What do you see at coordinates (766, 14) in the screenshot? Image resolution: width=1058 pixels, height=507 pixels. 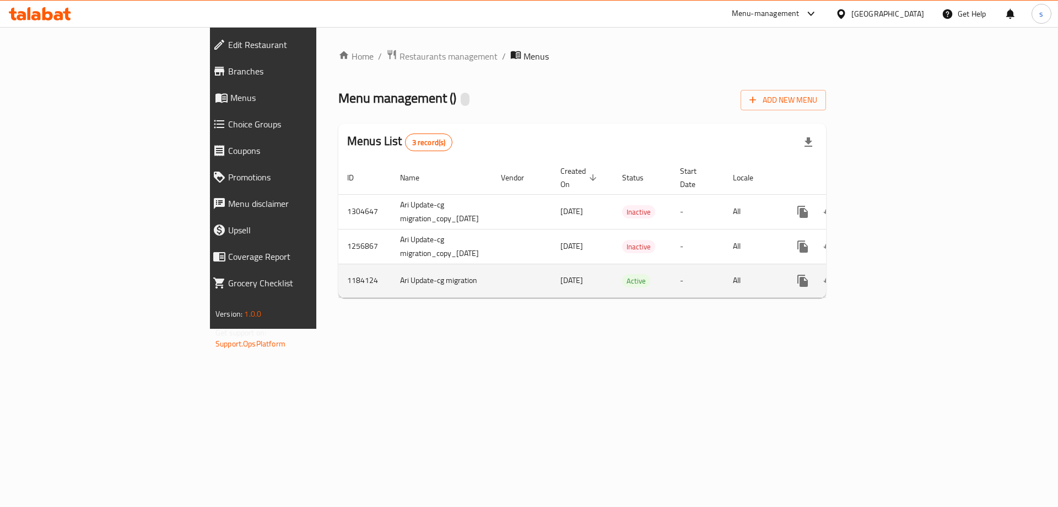 I see `div: Menu-management` at bounding box center [766, 14].